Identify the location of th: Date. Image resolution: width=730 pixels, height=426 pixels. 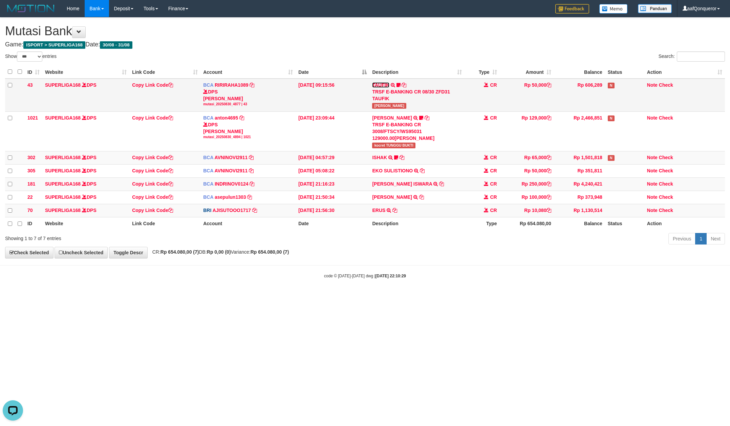
(332, 223).